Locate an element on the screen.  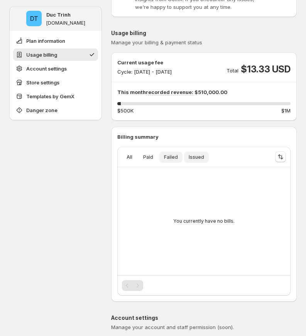
span: recorded revenue: is located at coordinates (169, 92).